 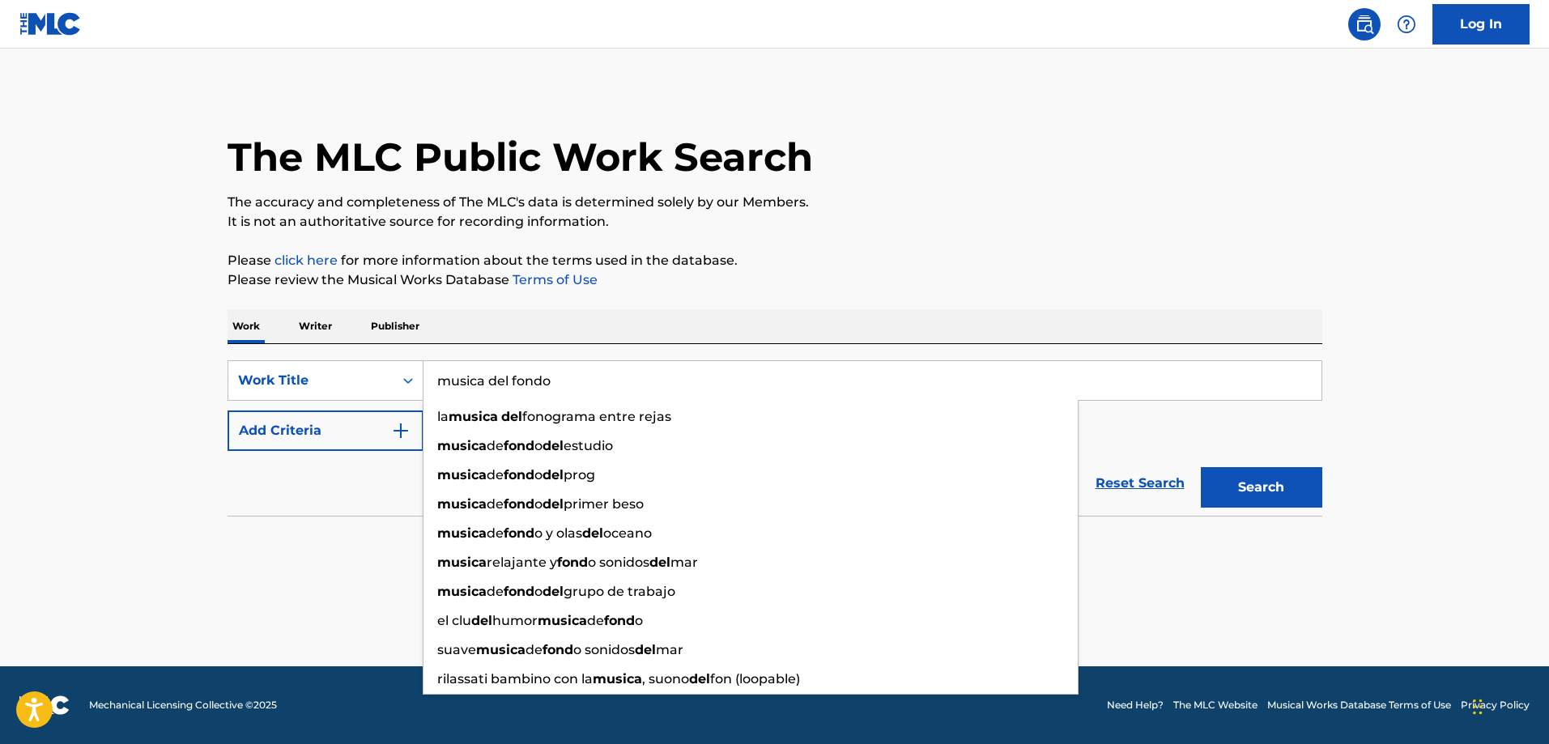 What do you see at coordinates (755, 678) in the screenshot?
I see `span: fon (loopable)` at bounding box center [755, 678].